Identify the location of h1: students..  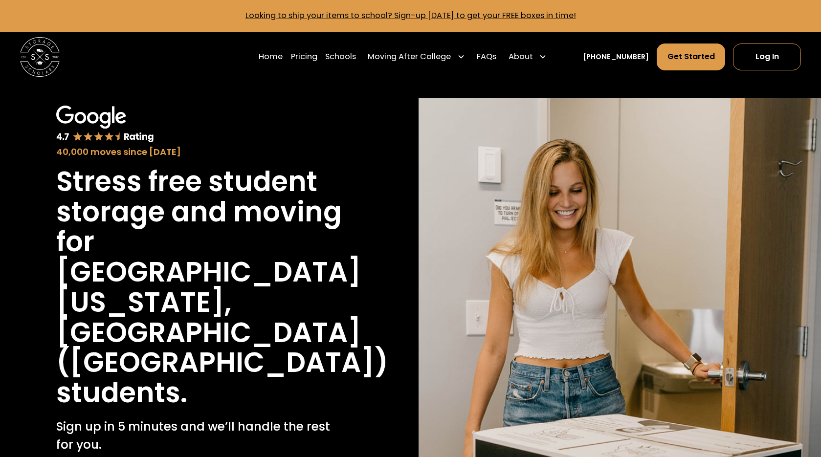
(122, 393).